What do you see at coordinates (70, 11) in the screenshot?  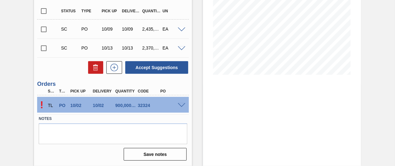 I see `div: Status` at bounding box center [70, 11].